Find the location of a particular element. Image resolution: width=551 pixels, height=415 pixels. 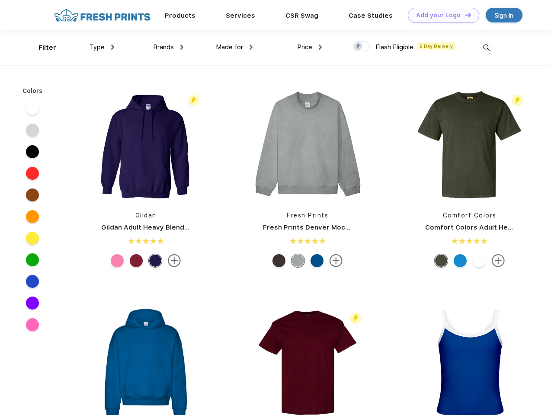

span: 5 Day Delivery is located at coordinates (436, 46).